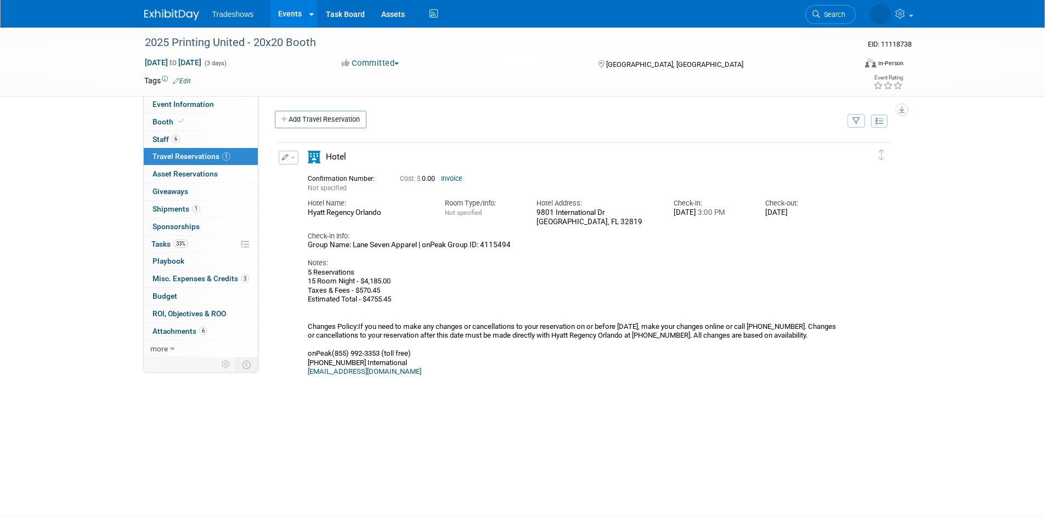 This screenshot has width=1045, height=518. I want to click on i: Filter by Traveler, so click(856, 121).